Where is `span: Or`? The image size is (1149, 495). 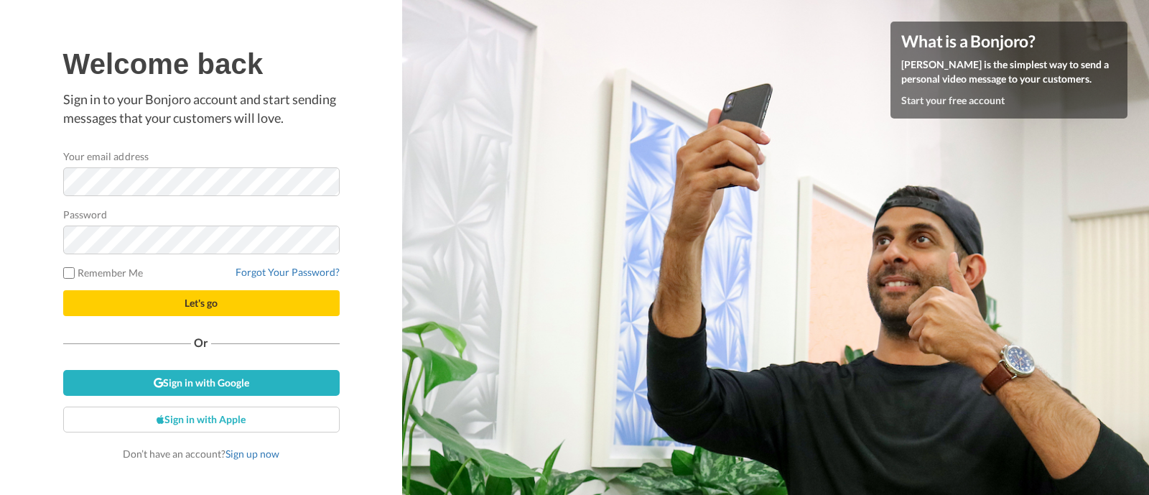
span: Or is located at coordinates (201, 343).